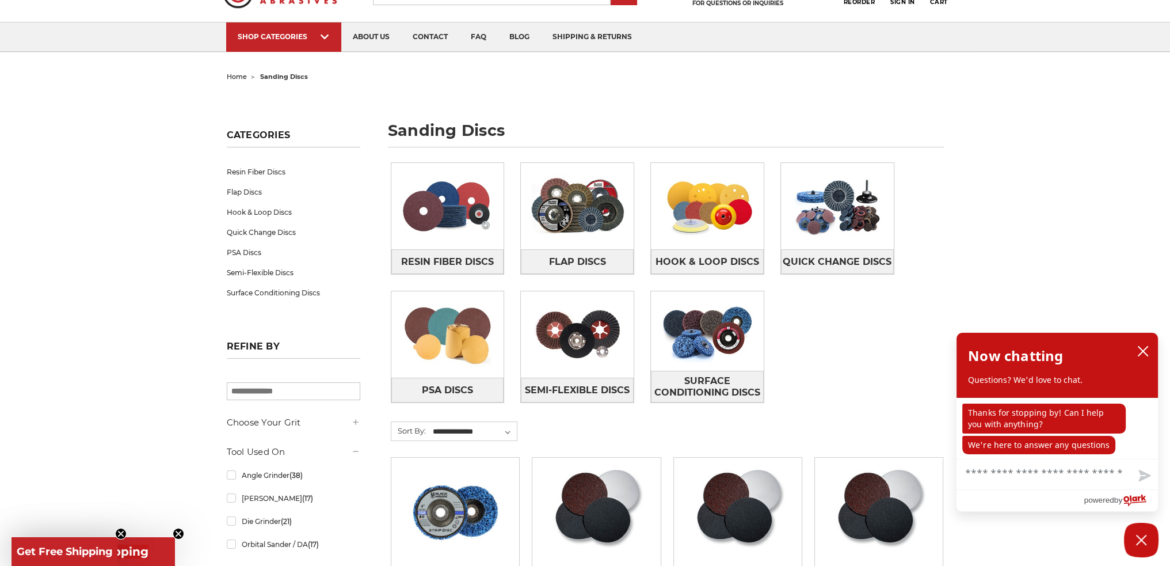 The width and height of the screenshot is (1170, 566). I want to click on a: contact, so click(430, 37).